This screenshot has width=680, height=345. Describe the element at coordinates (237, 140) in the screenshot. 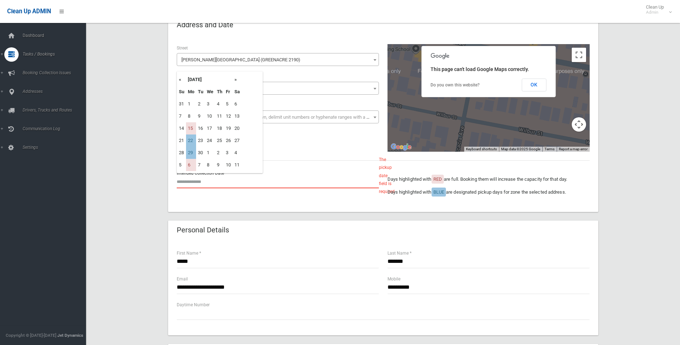

I see `td: 27` at that location.